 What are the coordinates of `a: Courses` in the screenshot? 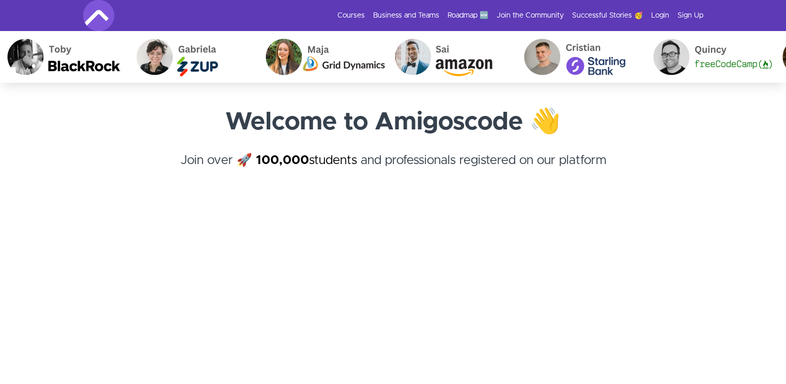 It's located at (351, 16).